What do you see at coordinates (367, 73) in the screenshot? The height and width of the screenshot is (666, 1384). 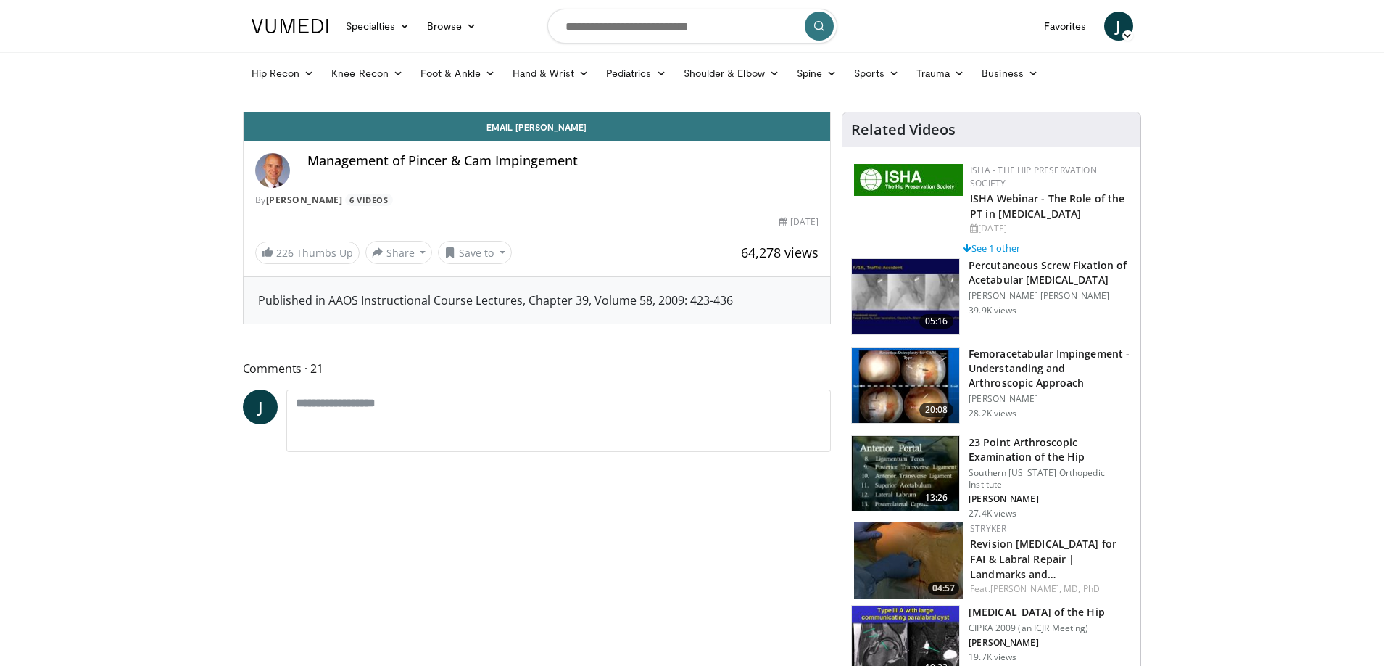 I see `a: Knee Recon` at bounding box center [367, 73].